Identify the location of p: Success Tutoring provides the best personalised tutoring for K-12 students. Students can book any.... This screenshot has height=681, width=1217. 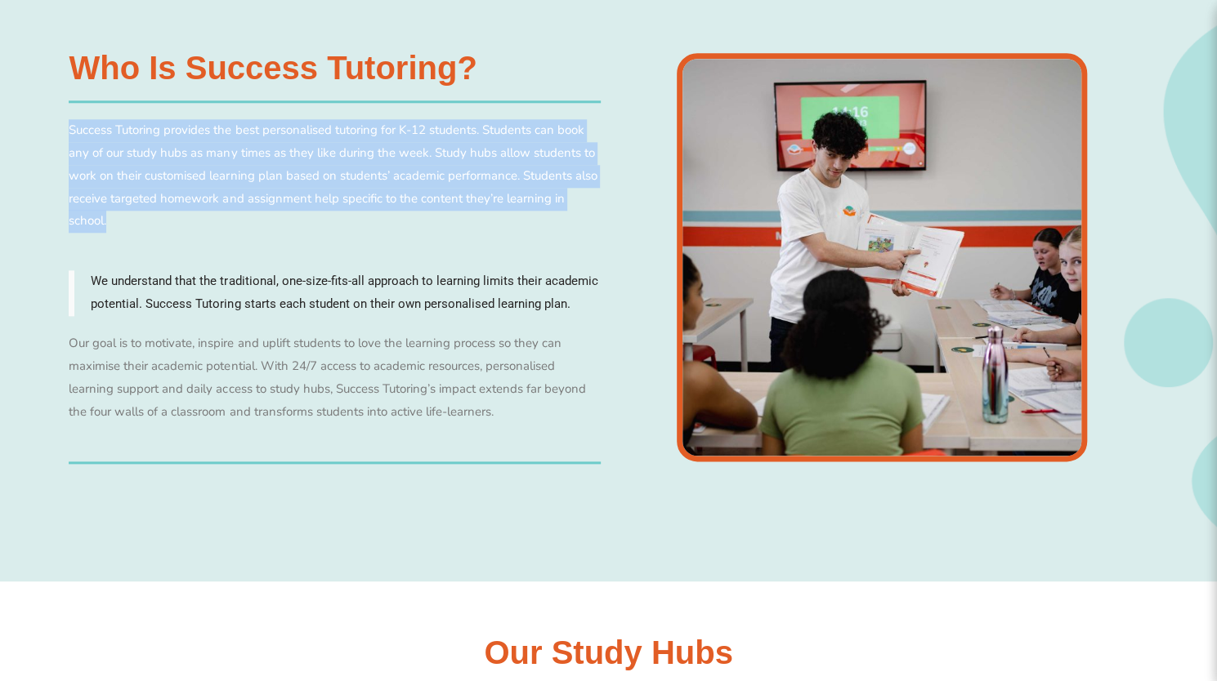
(334, 176).